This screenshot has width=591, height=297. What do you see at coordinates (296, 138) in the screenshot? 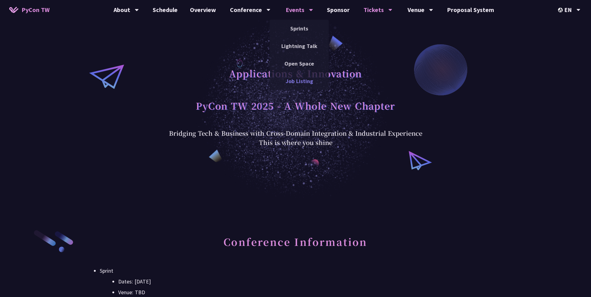
I see `div: Bridging Tech & Business with Cross-Domain Integration & Industrial Experience This is where you ...` at bounding box center [296, 138].